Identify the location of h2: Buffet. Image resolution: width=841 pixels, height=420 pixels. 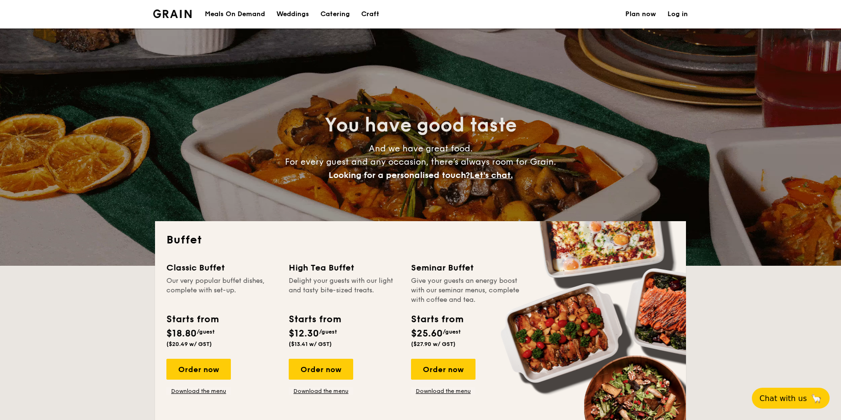
(421, 240).